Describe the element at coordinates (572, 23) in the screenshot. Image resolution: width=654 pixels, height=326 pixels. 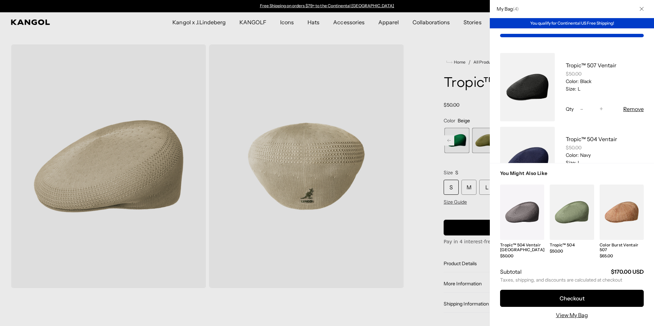
I see `div: You qualify for Continental US Free Shipping!` at that location.